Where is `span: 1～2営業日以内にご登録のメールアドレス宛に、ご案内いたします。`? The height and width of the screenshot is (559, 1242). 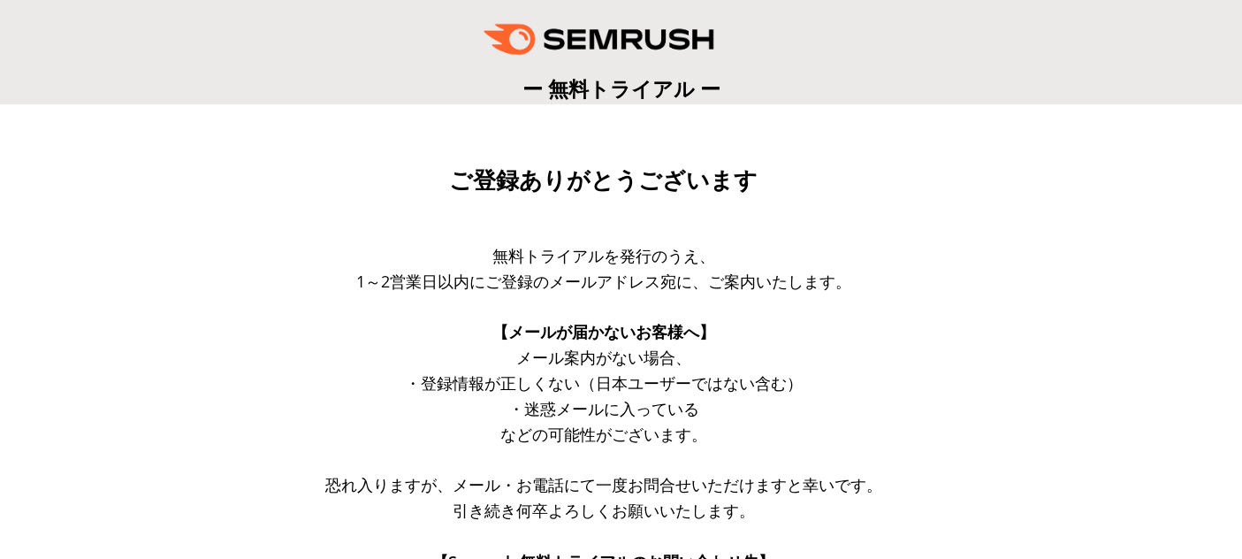 span: 1～2営業日以内にご登録のメールアドレス宛に、ご案内いたします。 is located at coordinates (604, 281).